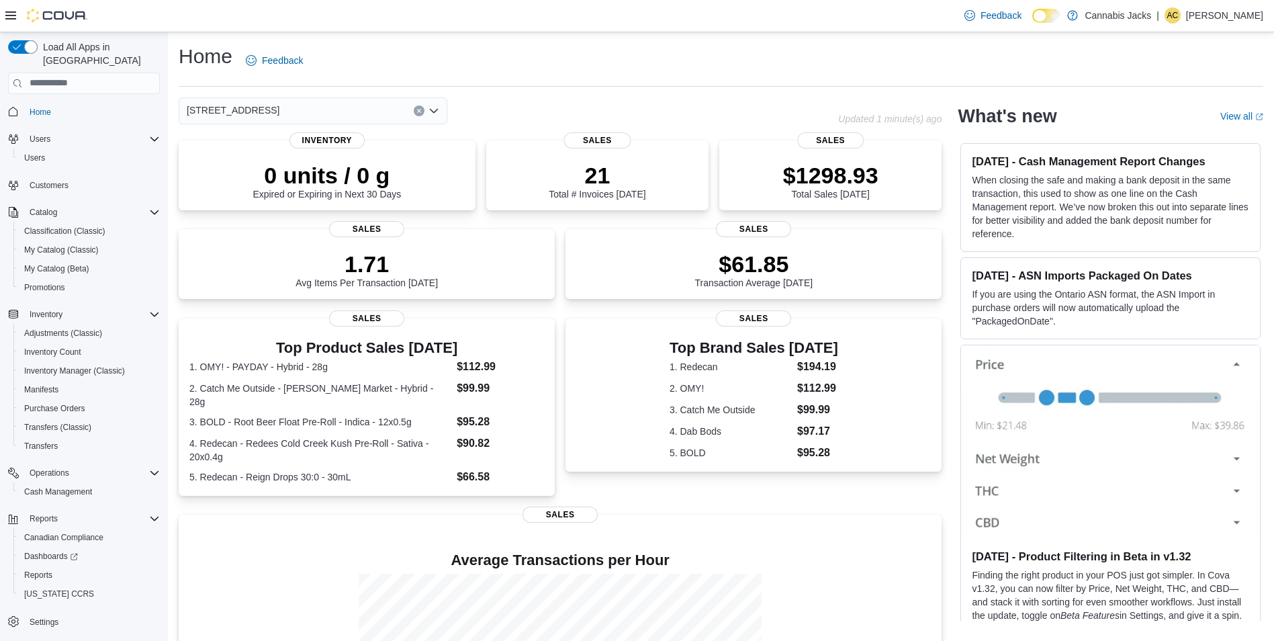  Describe the element at coordinates (1110, 207) in the screenshot. I see `p: When closing the safe and making a bank deposit in the same transaction, this used to show as one...` at that location.